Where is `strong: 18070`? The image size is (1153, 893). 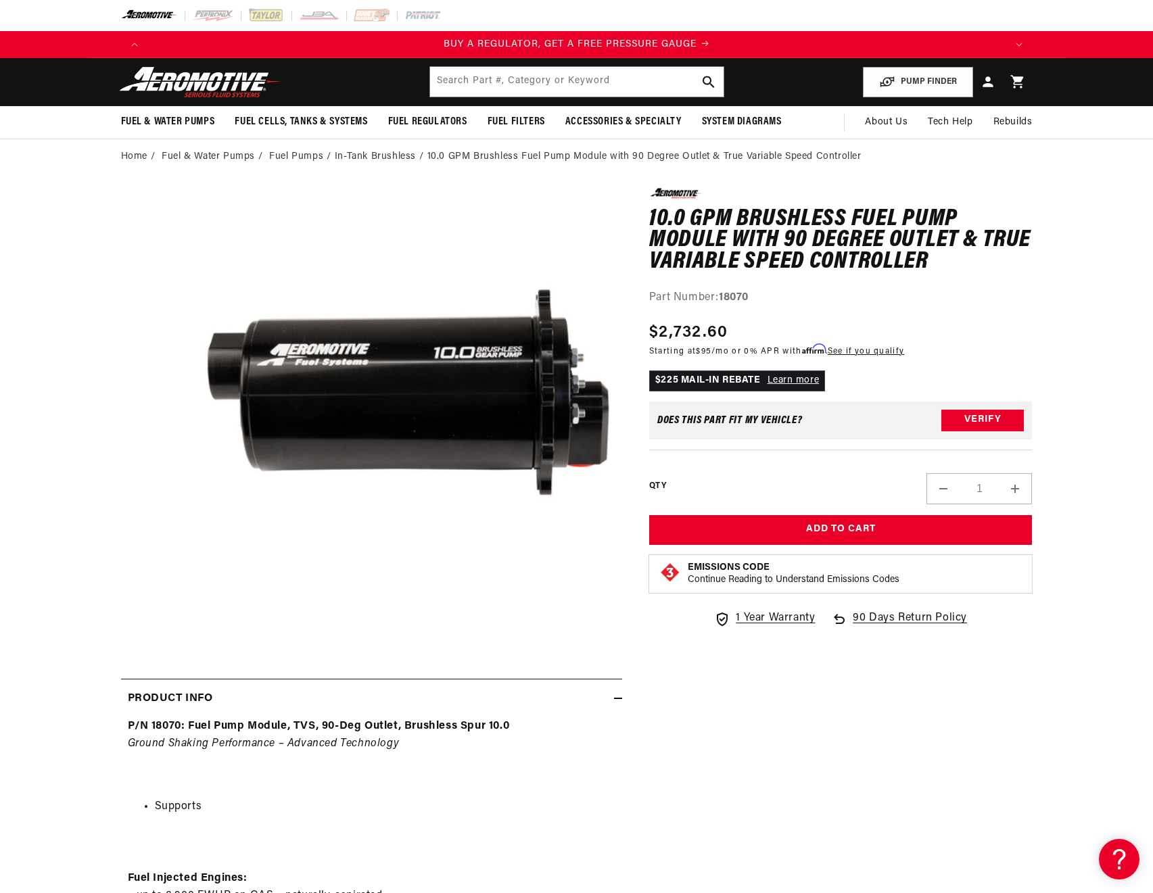
strong: 18070 is located at coordinates (734, 297).